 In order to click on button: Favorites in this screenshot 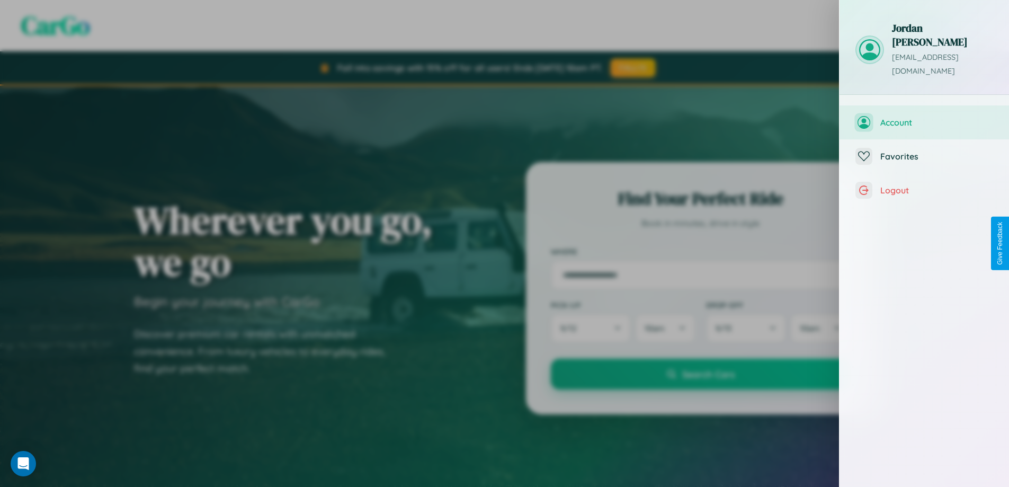, I will do `click(924, 156)`.